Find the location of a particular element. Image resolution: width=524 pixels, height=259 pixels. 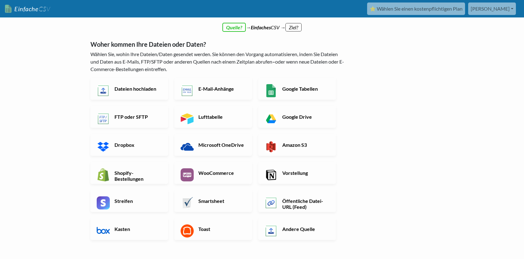

font: Kasten is located at coordinates (122, 229).